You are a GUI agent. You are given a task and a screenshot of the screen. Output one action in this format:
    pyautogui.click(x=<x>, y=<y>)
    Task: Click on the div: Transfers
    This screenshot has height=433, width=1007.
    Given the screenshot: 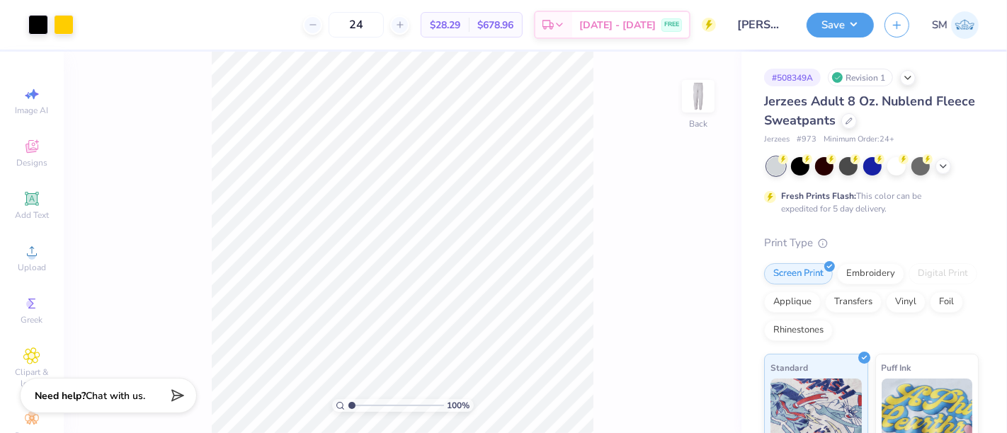 What is the action you would take?
    pyautogui.click(x=853, y=302)
    